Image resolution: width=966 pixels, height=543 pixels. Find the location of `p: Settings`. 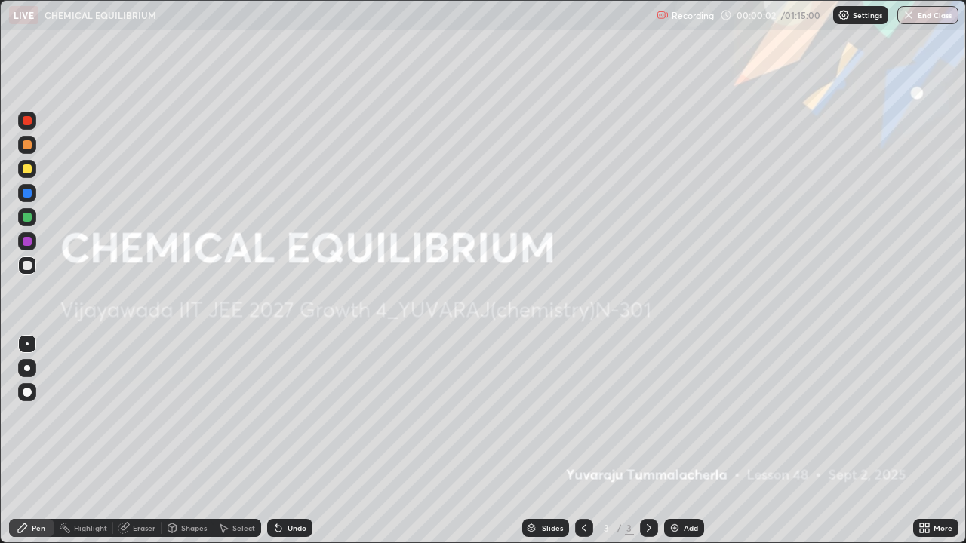

p: Settings is located at coordinates (867, 15).